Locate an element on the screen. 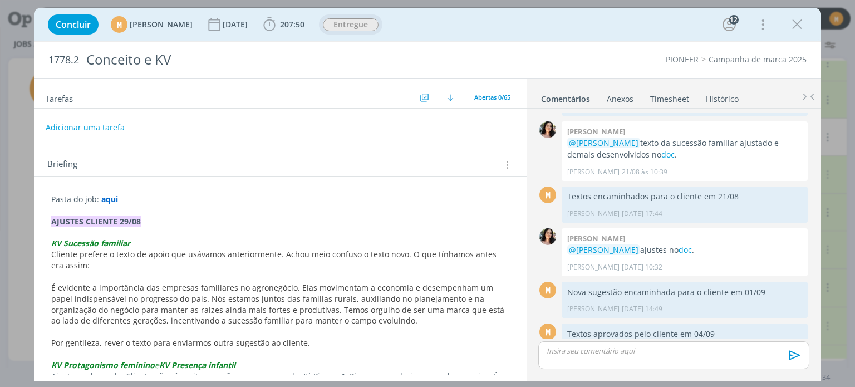  div: Anexos is located at coordinates (620, 99).